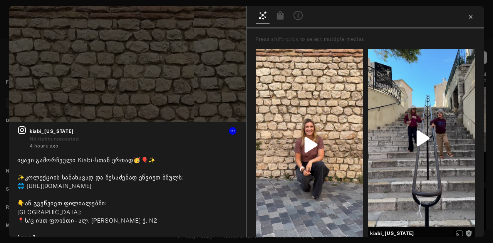 Image resolution: width=493 pixels, height=243 pixels. Describe the element at coordinates (368, 39) in the screenshot. I see `div: Press shift+click to select multiple medias` at that location.